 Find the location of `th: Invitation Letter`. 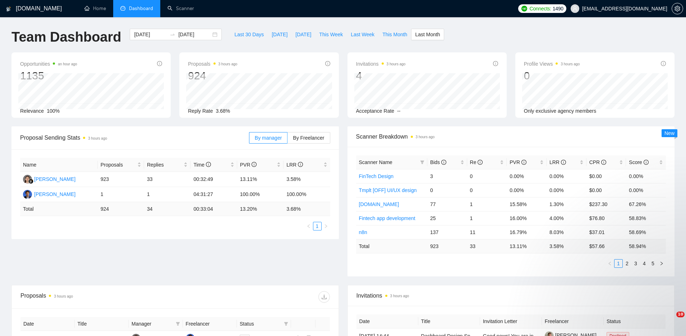

th: Invitation Letter is located at coordinates (511, 322).